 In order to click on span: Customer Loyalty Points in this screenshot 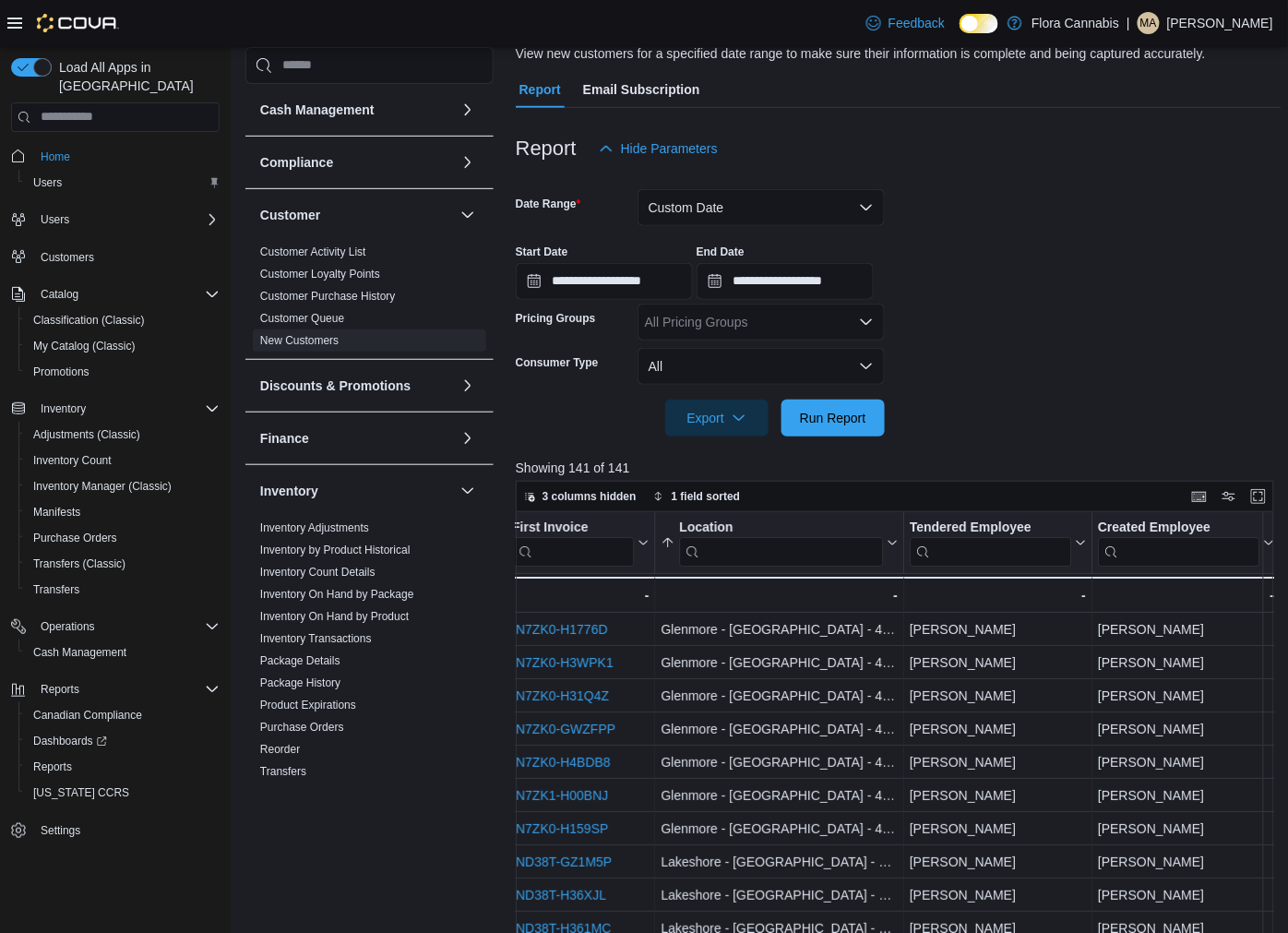, I will do `click(320, 273)`.